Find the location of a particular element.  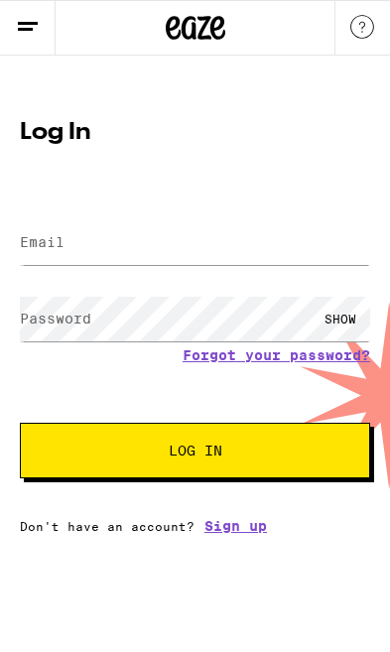

h1: Log In is located at coordinates (195, 133).